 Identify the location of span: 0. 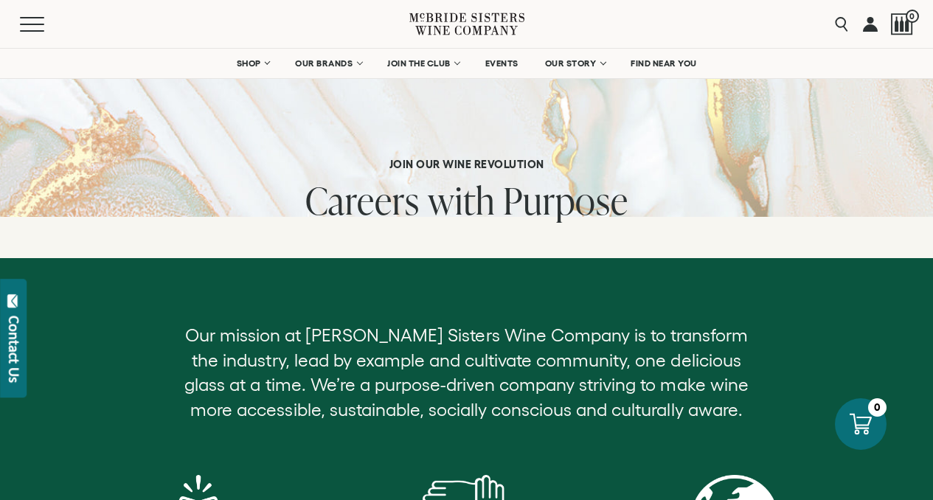
(912, 16).